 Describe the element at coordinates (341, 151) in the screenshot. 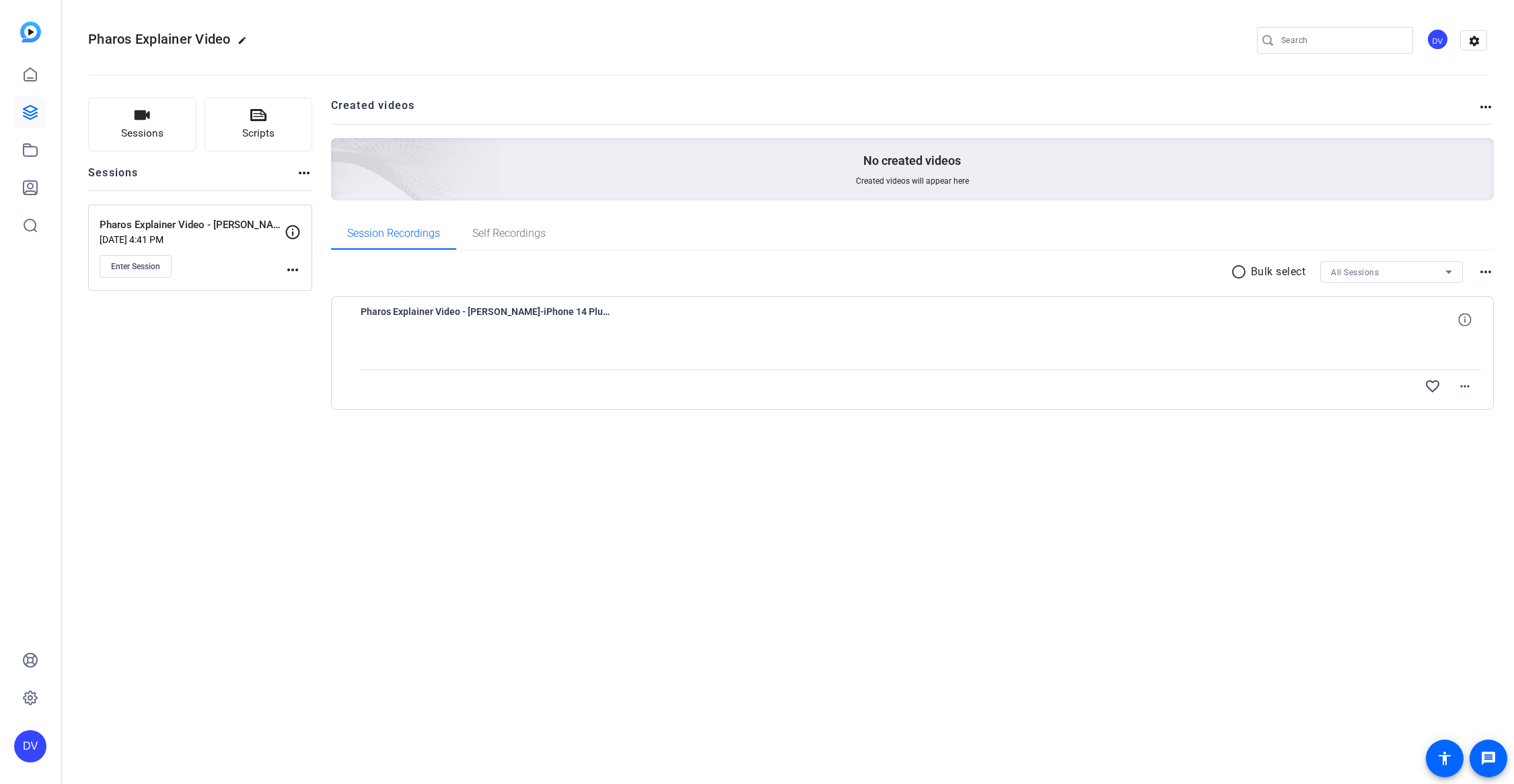

I see `img: Creted videos background` at that location.